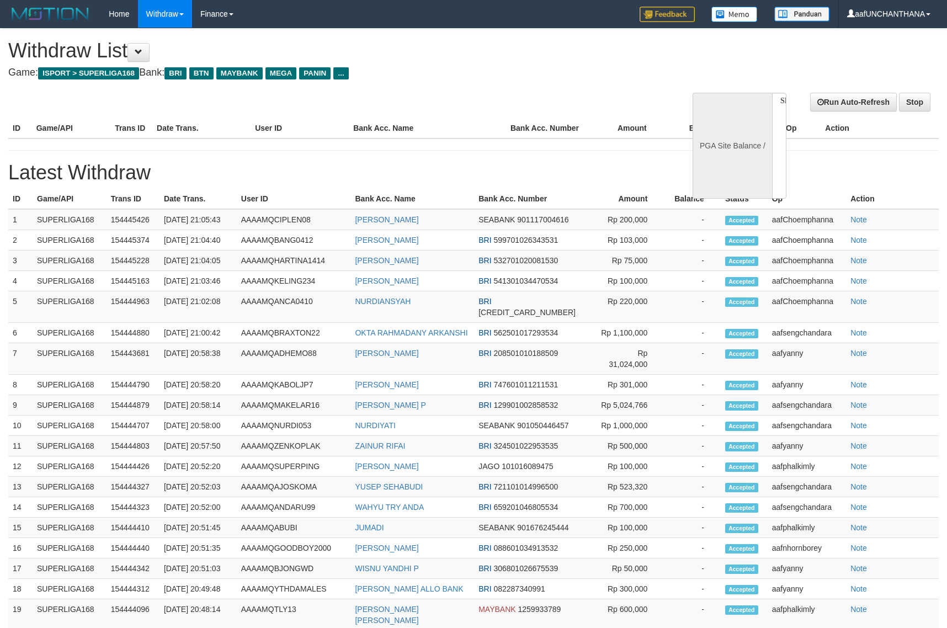 This screenshot has width=947, height=628. Describe the element at coordinates (519, 589) in the screenshot. I see `span: 082287340991` at that location.